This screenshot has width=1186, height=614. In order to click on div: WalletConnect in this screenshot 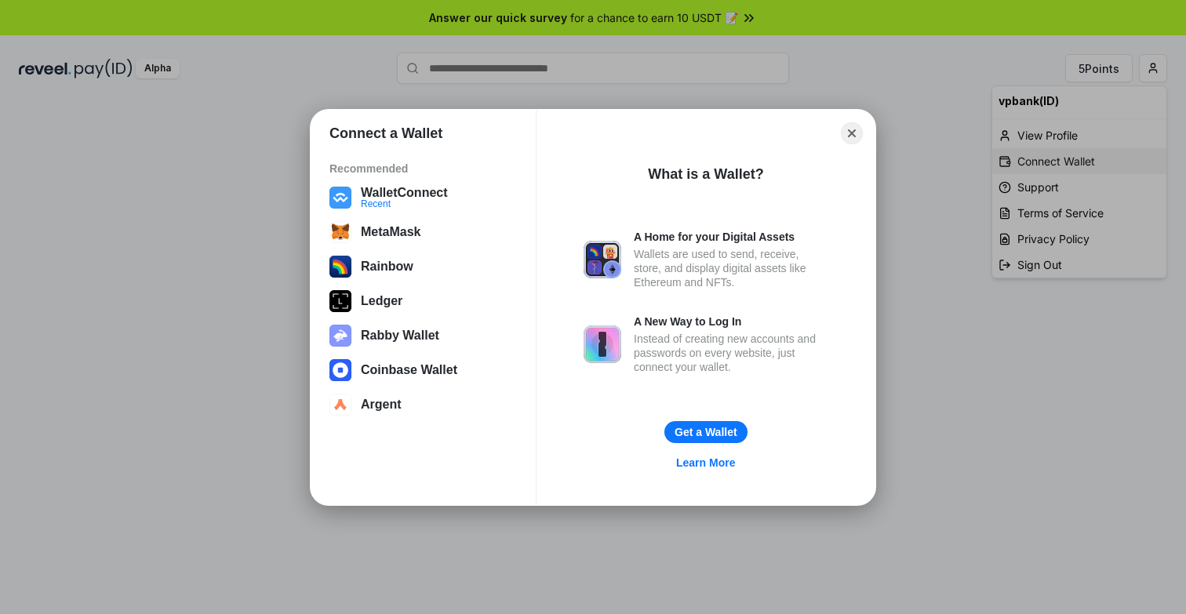, I will do `click(404, 192)`.